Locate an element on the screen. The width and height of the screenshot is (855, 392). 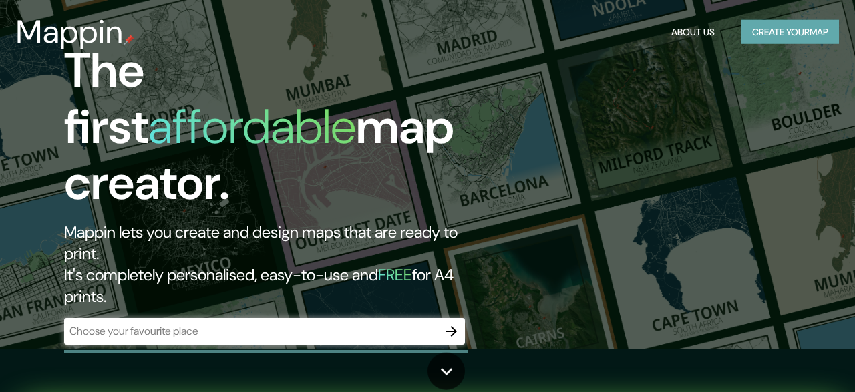
h1: affordable is located at coordinates (252, 126).